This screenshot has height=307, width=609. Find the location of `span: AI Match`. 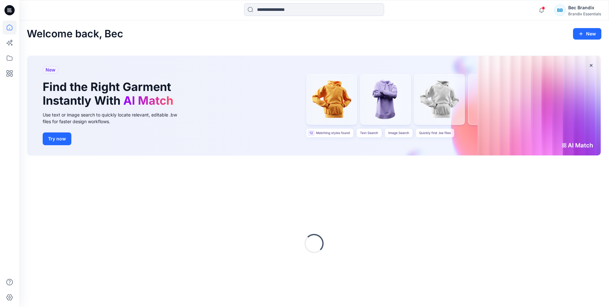

span: AI Match is located at coordinates (148, 100).